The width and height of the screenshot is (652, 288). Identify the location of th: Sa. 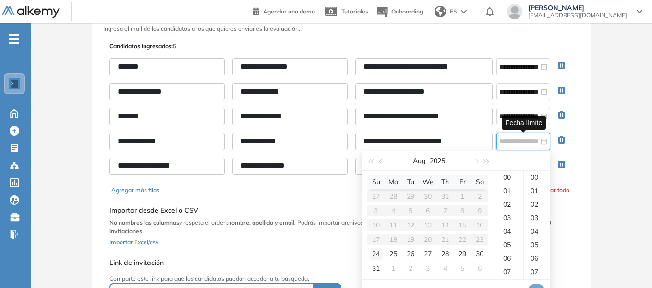
(480, 182).